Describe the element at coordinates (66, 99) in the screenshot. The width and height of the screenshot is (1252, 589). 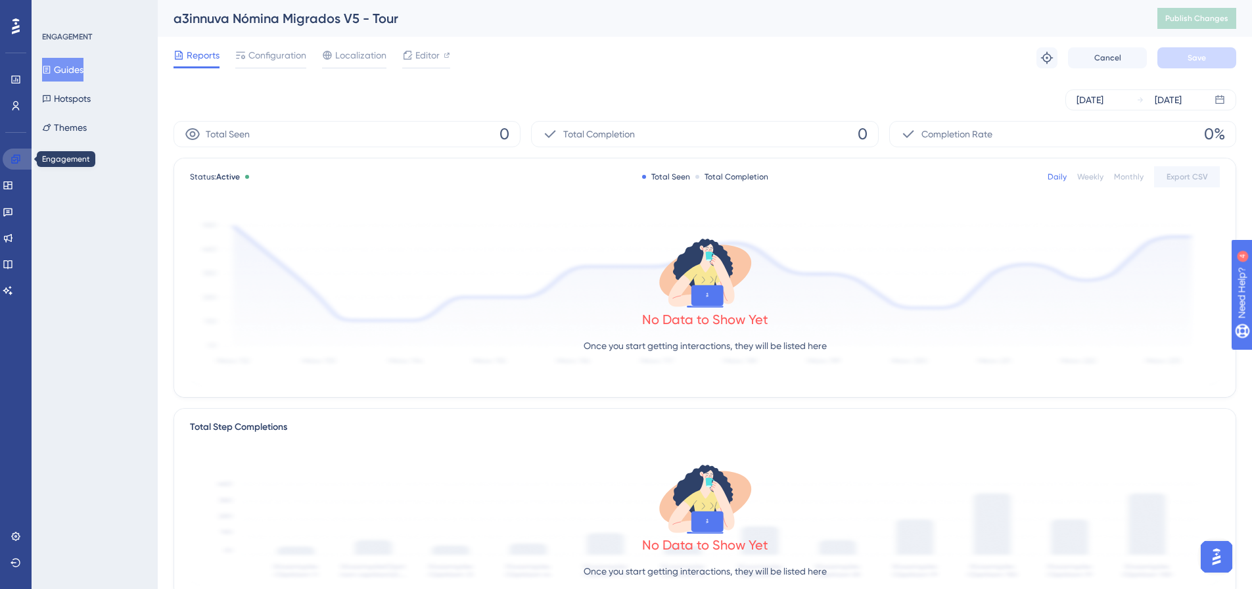
I see `button: Hotspots` at that location.